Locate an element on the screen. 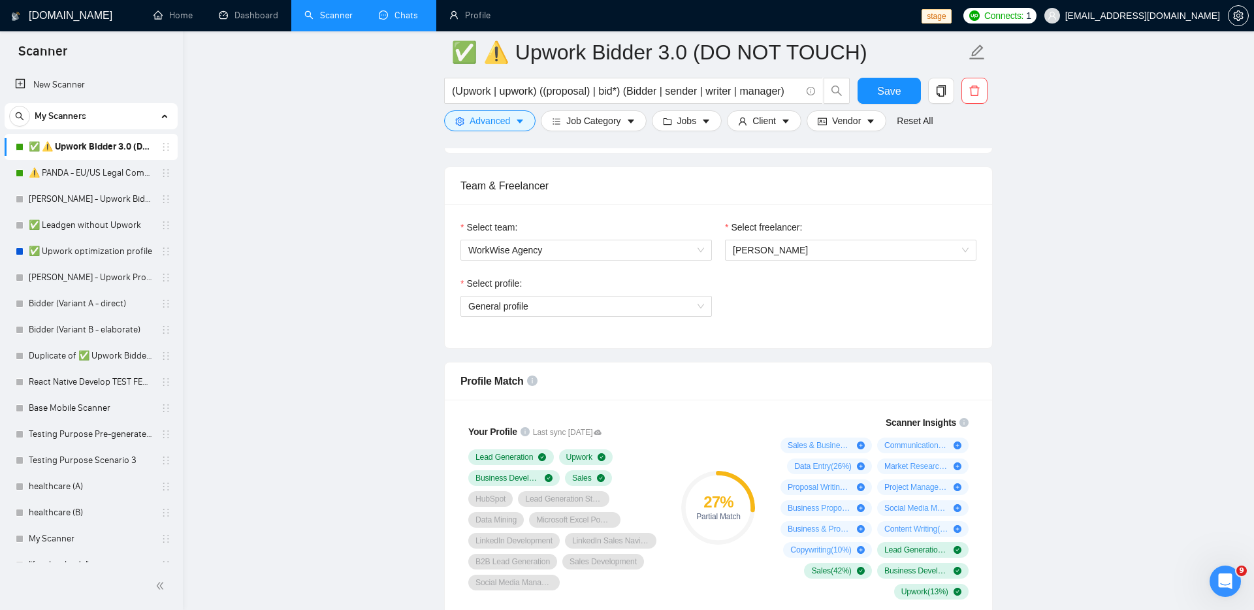  span: Content Writing ( 10 %) is located at coordinates (916, 529).